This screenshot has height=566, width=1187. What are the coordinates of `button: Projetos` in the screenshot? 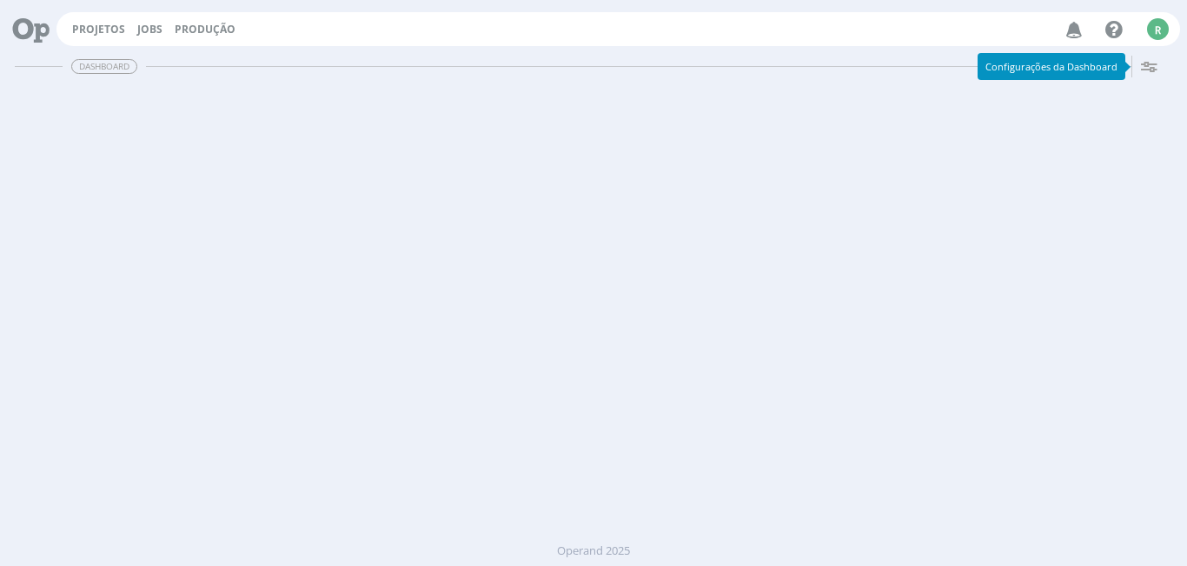 It's located at (98, 30).